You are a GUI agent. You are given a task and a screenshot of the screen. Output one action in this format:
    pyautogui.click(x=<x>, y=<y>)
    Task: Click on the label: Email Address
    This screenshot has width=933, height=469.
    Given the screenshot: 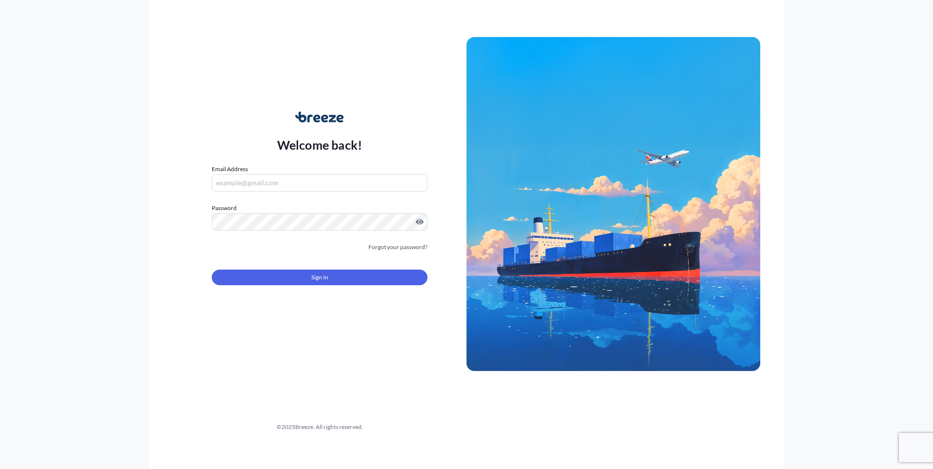 What is the action you would take?
    pyautogui.click(x=230, y=169)
    